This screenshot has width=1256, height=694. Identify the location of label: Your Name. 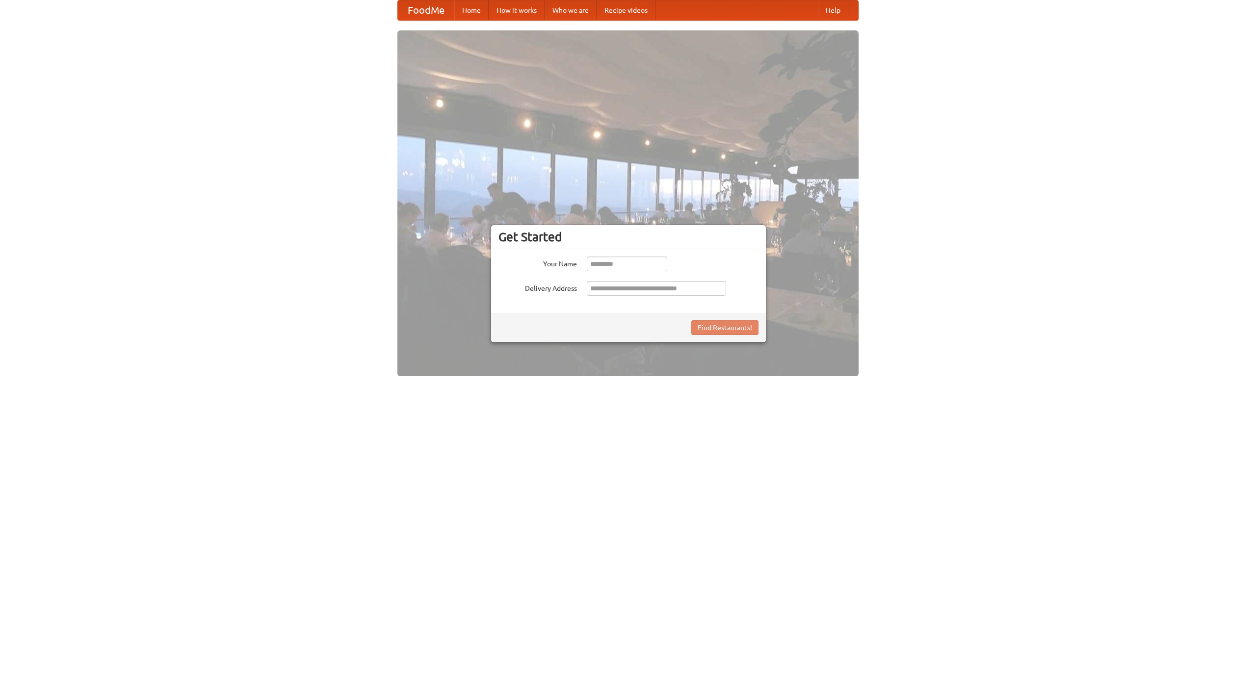
(538, 262).